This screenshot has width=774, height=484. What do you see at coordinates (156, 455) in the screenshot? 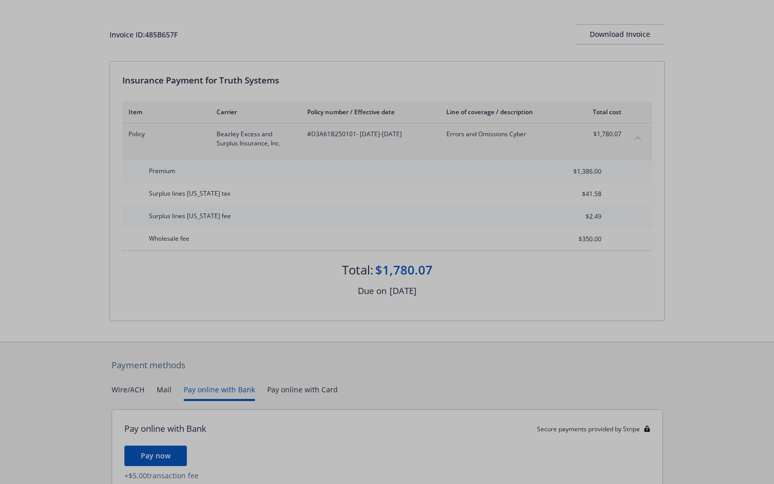
I see `span: Pay now` at bounding box center [156, 455].